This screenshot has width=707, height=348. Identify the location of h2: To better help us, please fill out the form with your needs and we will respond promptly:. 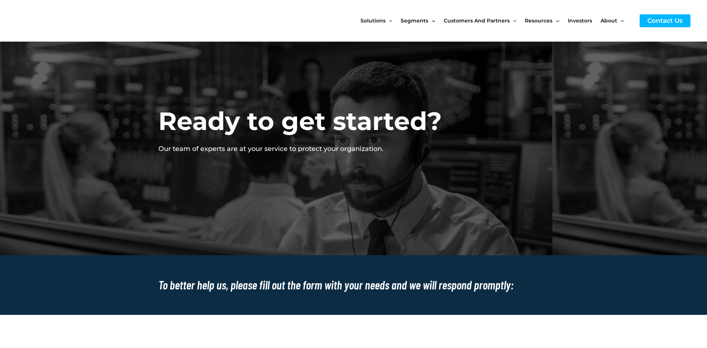
(353, 285).